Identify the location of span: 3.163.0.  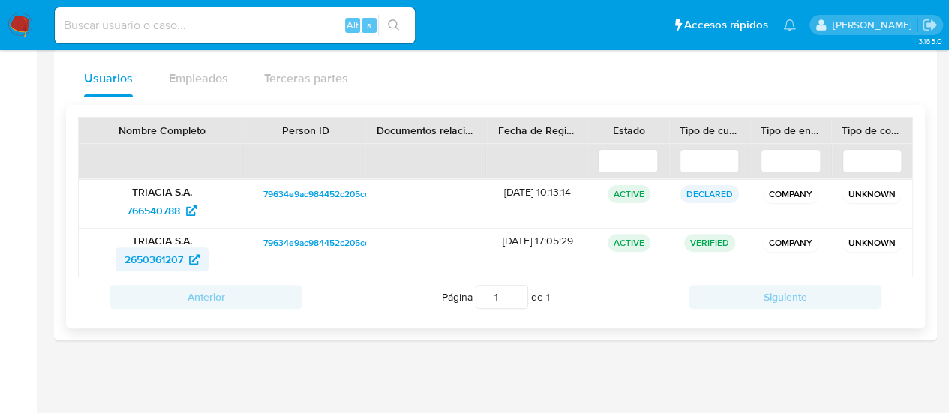
(929, 41).